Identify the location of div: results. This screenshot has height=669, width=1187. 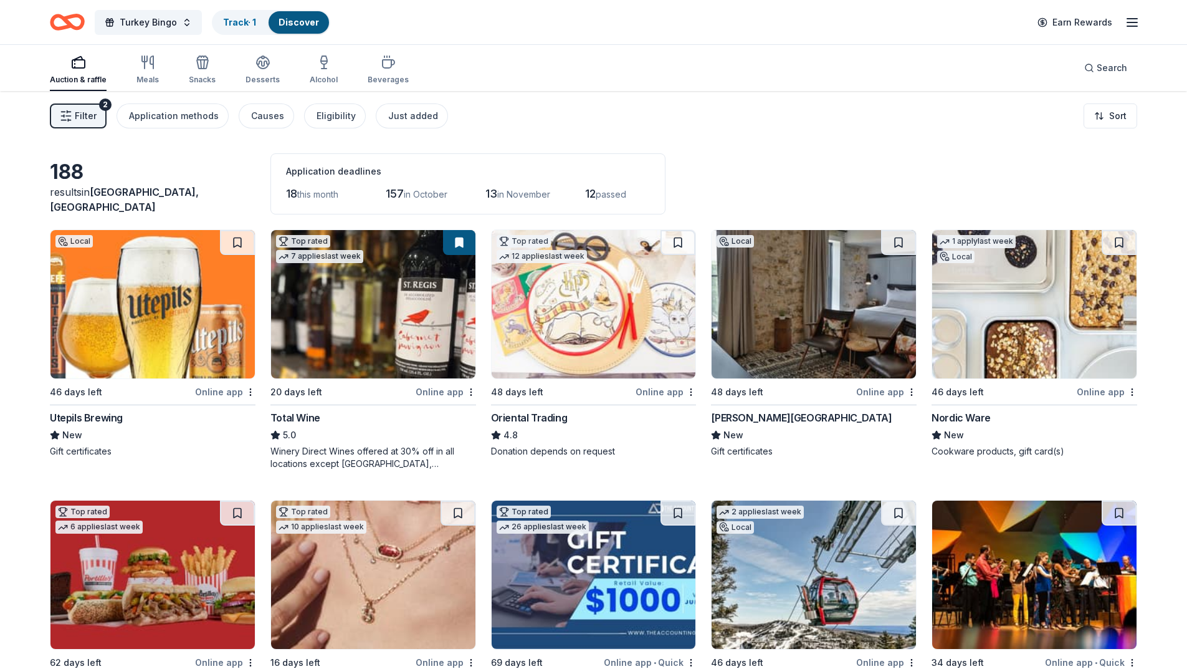
(153, 199).